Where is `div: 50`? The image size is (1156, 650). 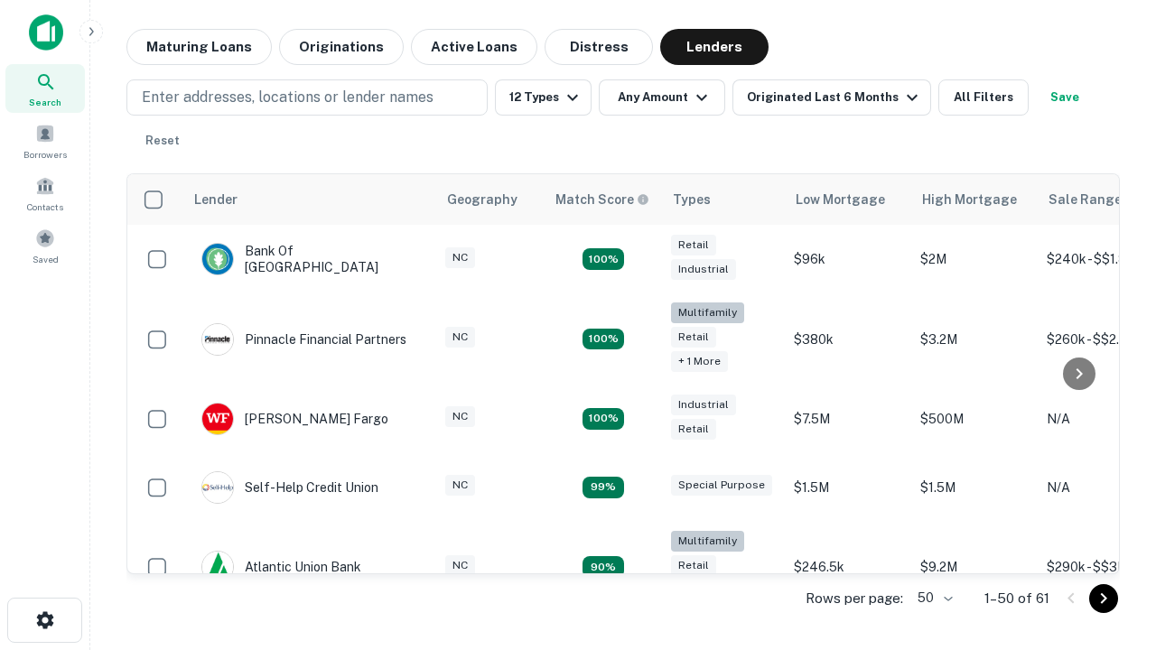 div: 50 is located at coordinates (933, 598).